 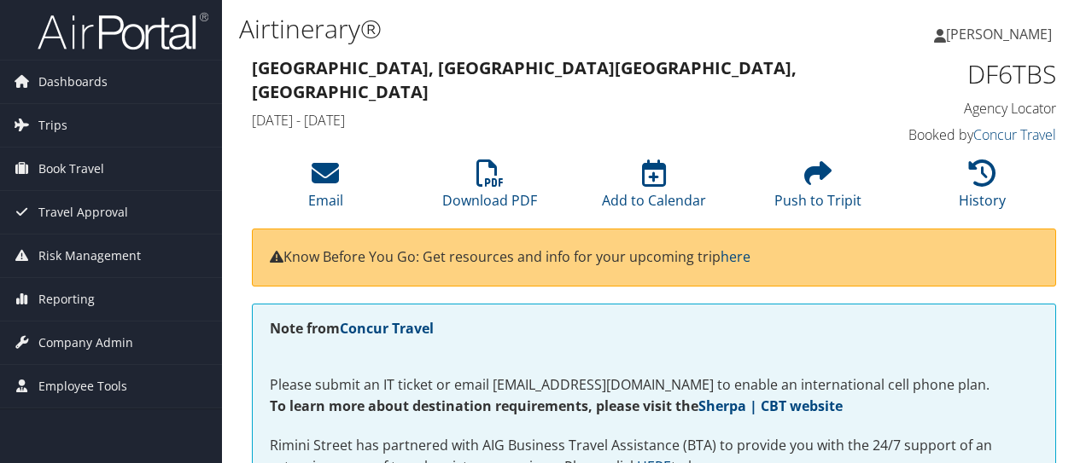 I want to click on a: History, so click(x=981, y=189).